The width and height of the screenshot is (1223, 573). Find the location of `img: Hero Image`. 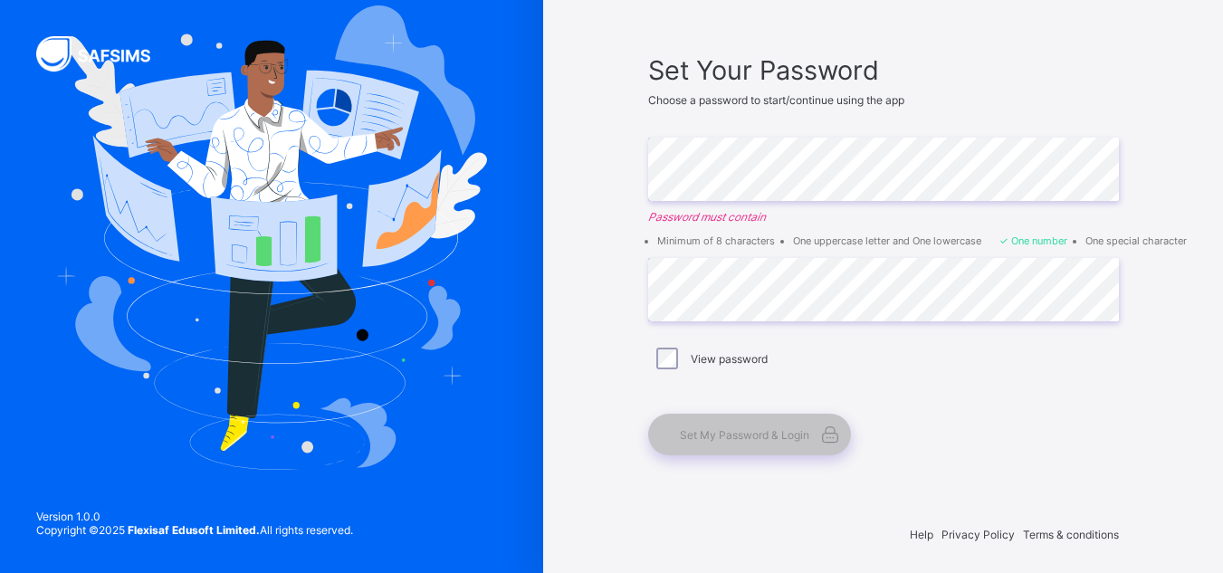

img: Hero Image is located at coordinates (272, 237).